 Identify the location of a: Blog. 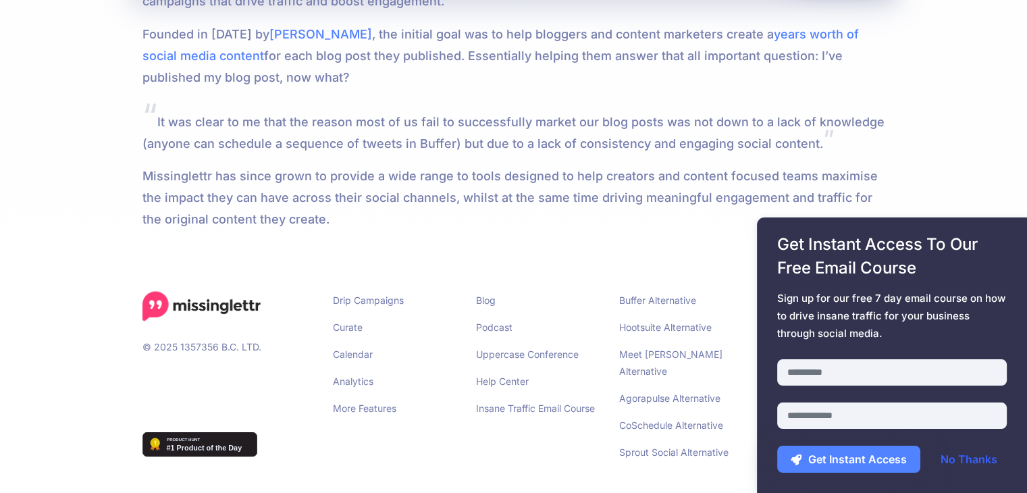
(485, 299).